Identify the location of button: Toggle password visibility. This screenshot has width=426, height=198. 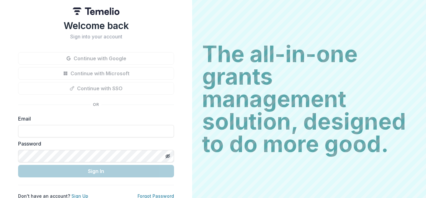
(168, 156).